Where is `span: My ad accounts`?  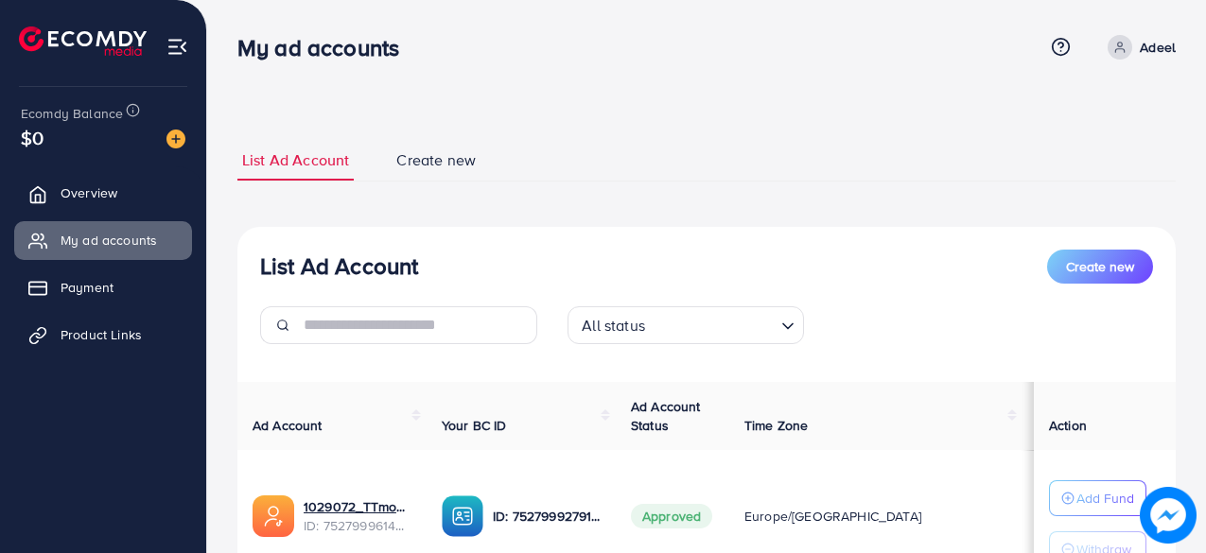 span: My ad accounts is located at coordinates (109, 240).